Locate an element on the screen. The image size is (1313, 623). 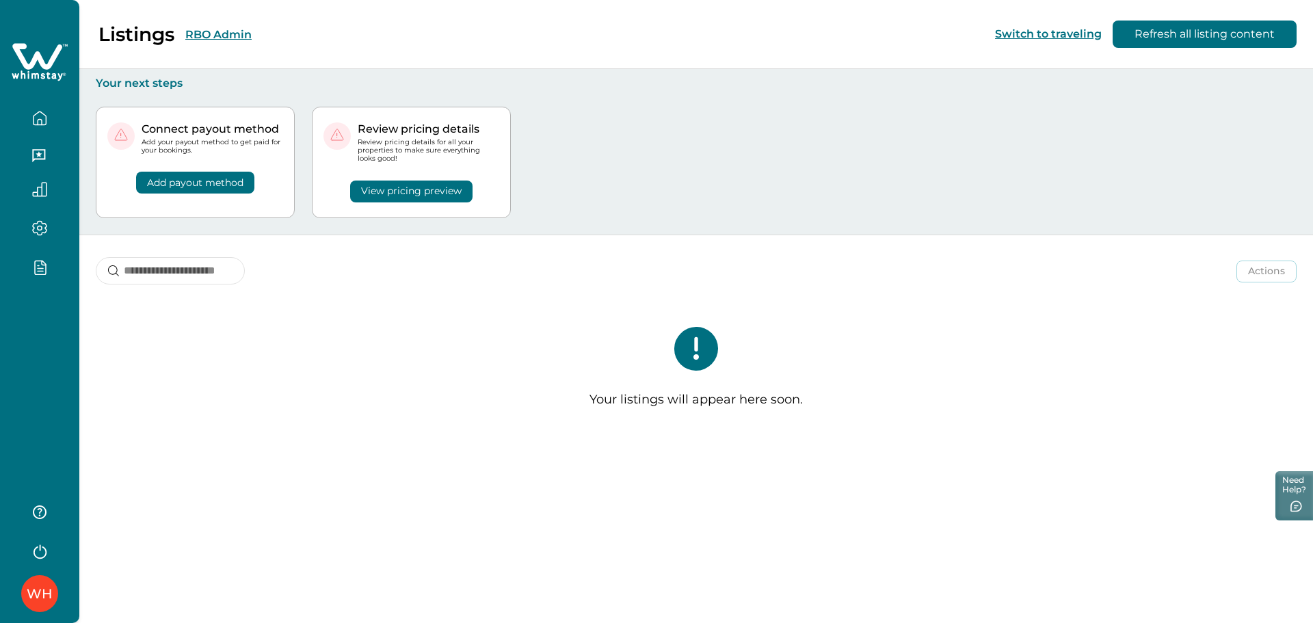
p: Review pricing details is located at coordinates (428, 129).